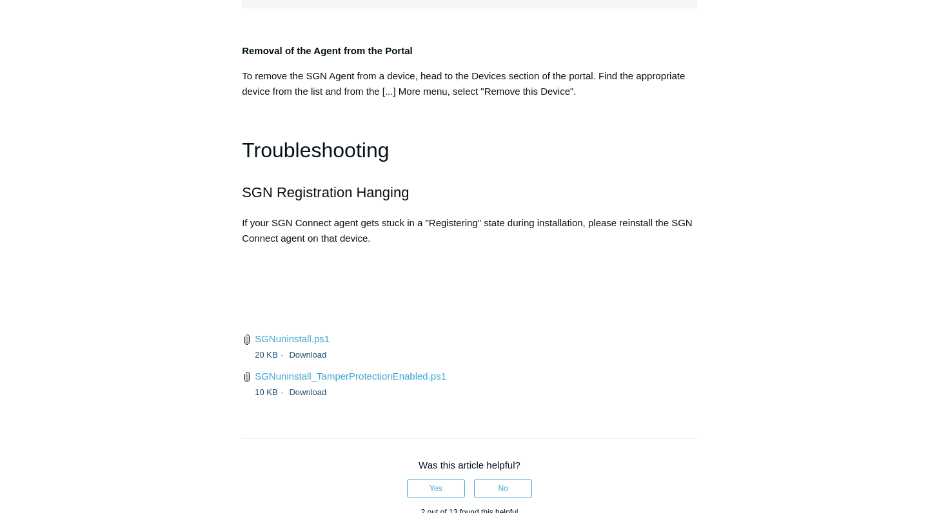  What do you see at coordinates (503, 489) in the screenshot?
I see `button: This article was not helpful` at bounding box center [503, 489].